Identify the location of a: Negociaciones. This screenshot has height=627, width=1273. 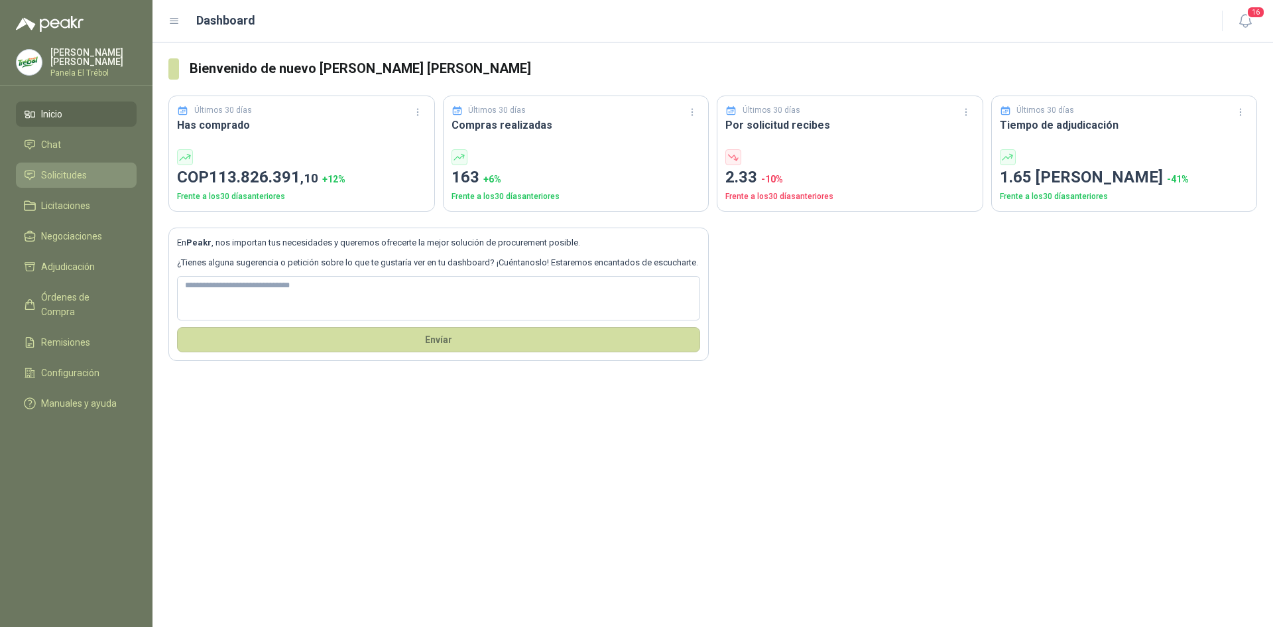
(76, 236).